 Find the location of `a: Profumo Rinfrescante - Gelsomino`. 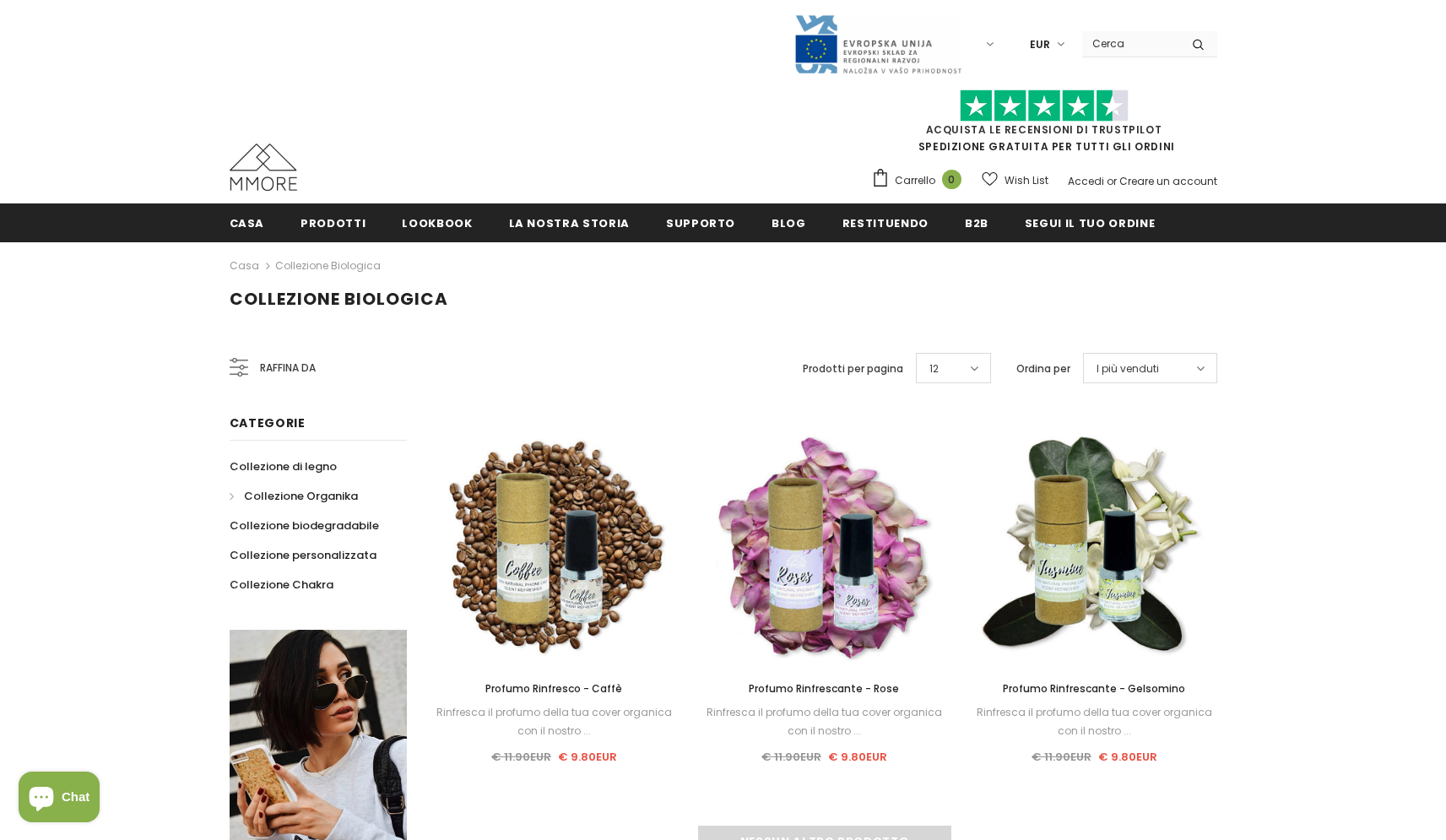

a: Profumo Rinfrescante - Gelsomino is located at coordinates (1094, 689).